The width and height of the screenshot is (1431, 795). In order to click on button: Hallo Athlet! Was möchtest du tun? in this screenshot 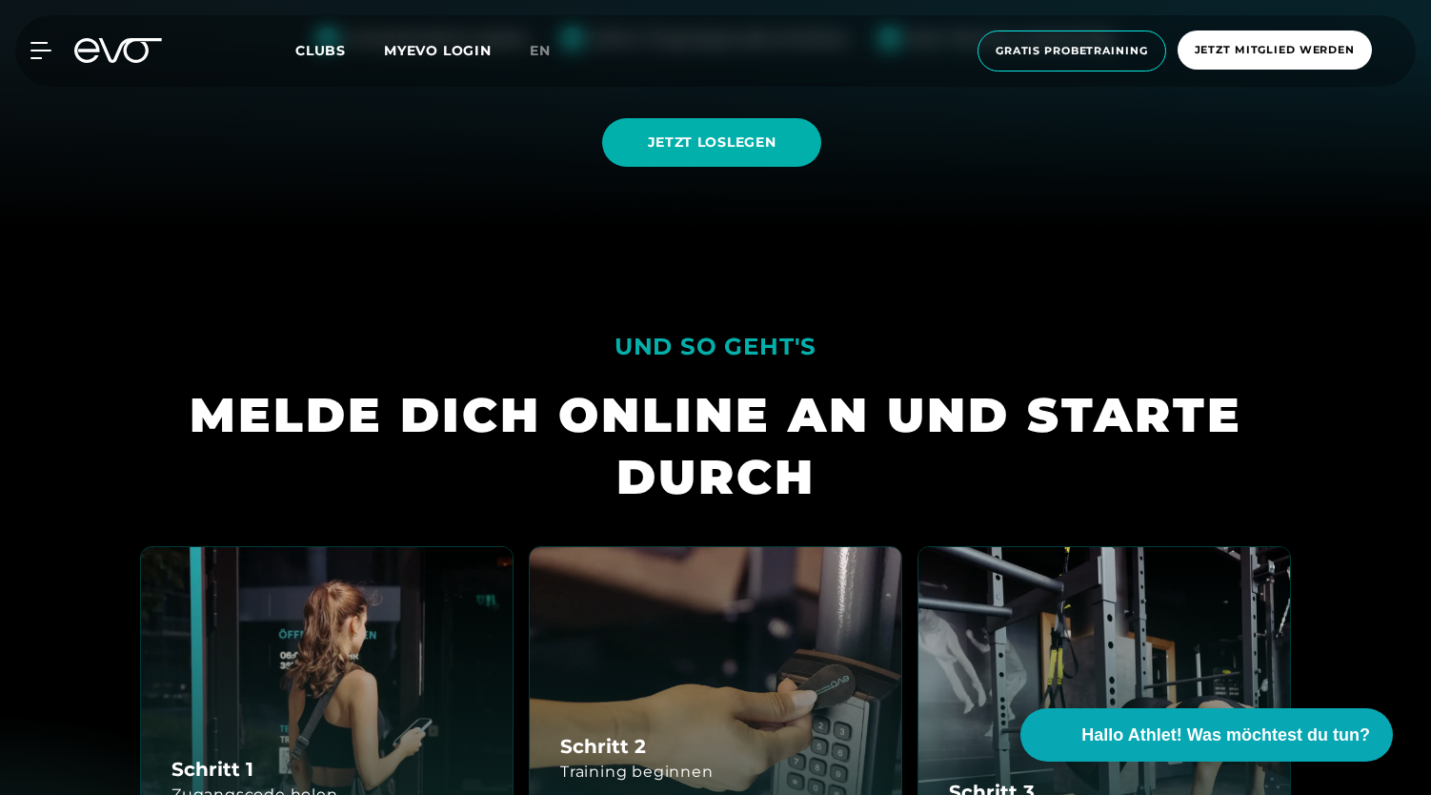, I will do `click(1206, 735)`.